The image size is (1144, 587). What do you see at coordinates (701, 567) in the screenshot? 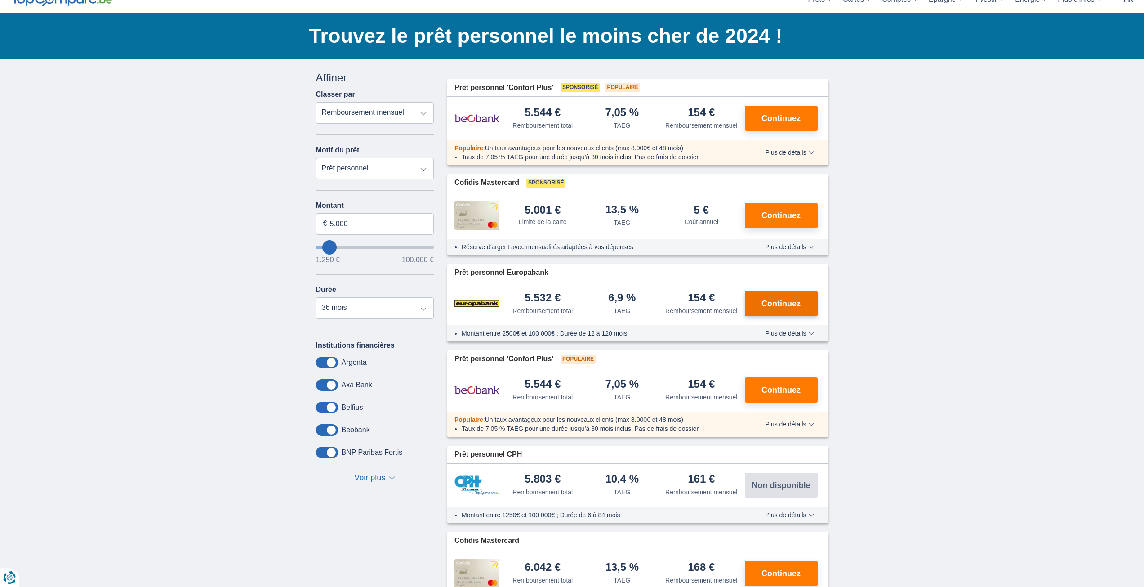
I see `div: 168 €` at bounding box center [701, 567].